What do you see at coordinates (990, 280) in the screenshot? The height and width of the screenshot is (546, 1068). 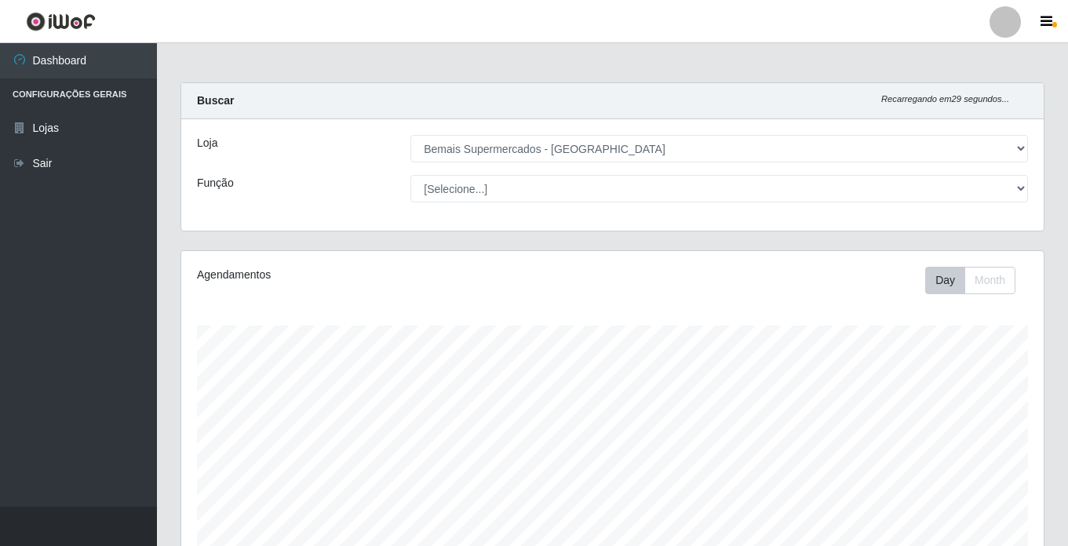 I see `button: Month` at bounding box center [990, 280].